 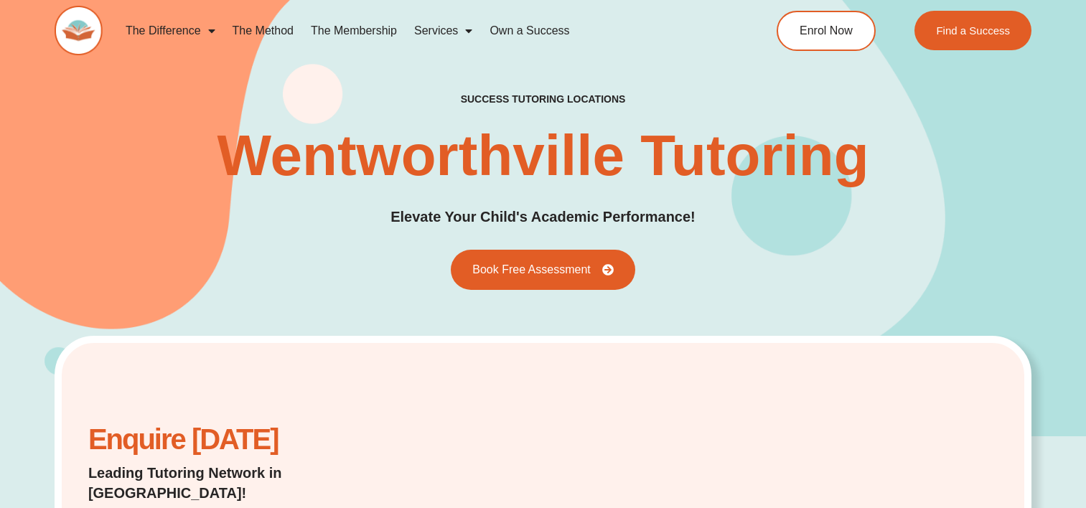 I want to click on a: The Difference, so click(x=170, y=31).